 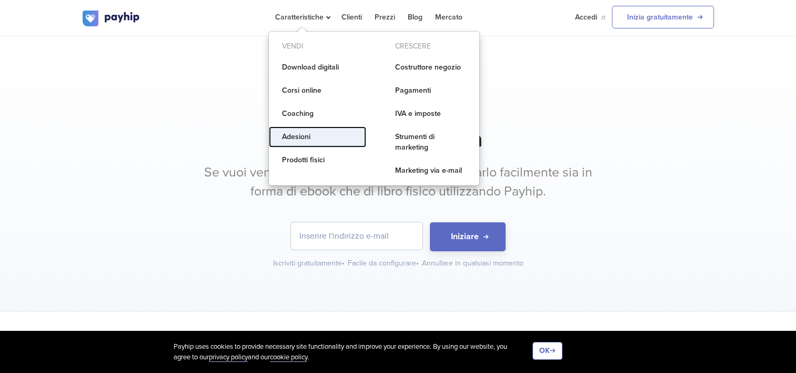 What do you see at coordinates (384, 263) in the screenshot?
I see `div: Facile da configurare` at bounding box center [384, 263].